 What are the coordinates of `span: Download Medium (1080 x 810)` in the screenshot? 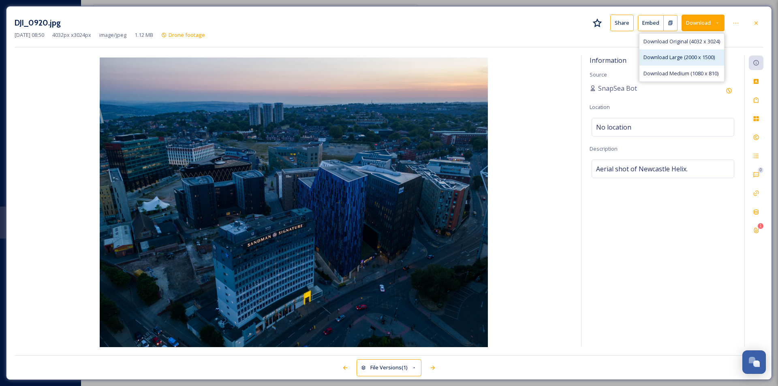 It's located at (680, 73).